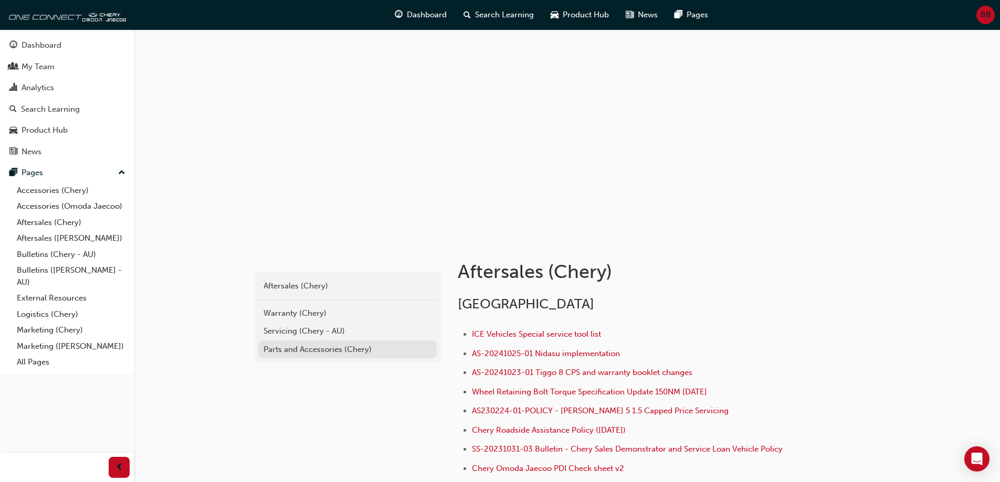 This screenshot has height=482, width=1000. Describe the element at coordinates (546, 354) in the screenshot. I see `a: AS-20241025-01 Nidasu implementation` at that location.